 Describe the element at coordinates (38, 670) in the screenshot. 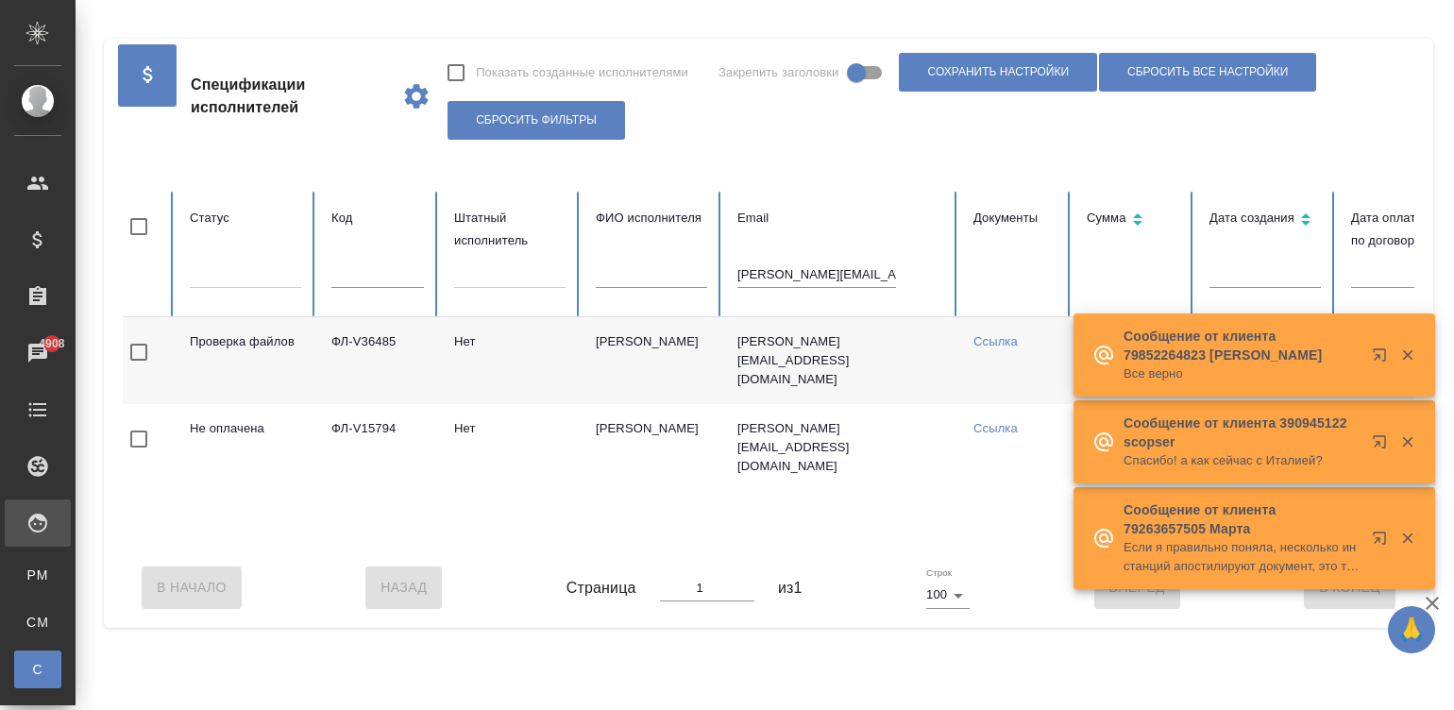

I see `a: С` at that location.